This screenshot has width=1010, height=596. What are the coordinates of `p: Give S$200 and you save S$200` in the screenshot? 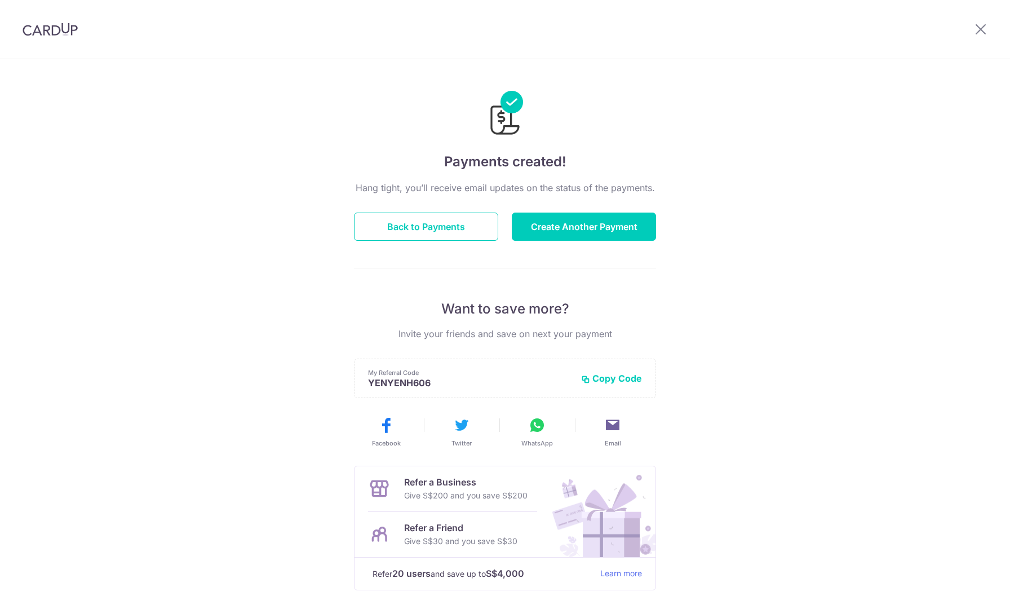 It's located at (466, 495).